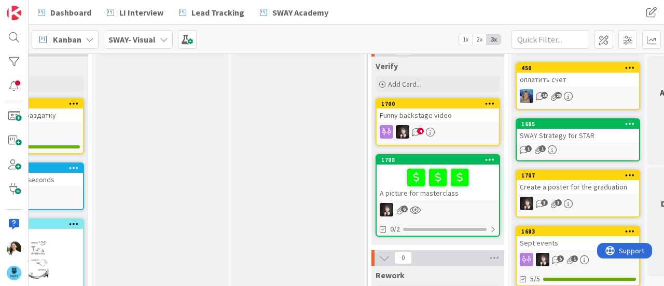  What do you see at coordinates (544, 95) in the screenshot?
I see `span: 16` at bounding box center [544, 95].